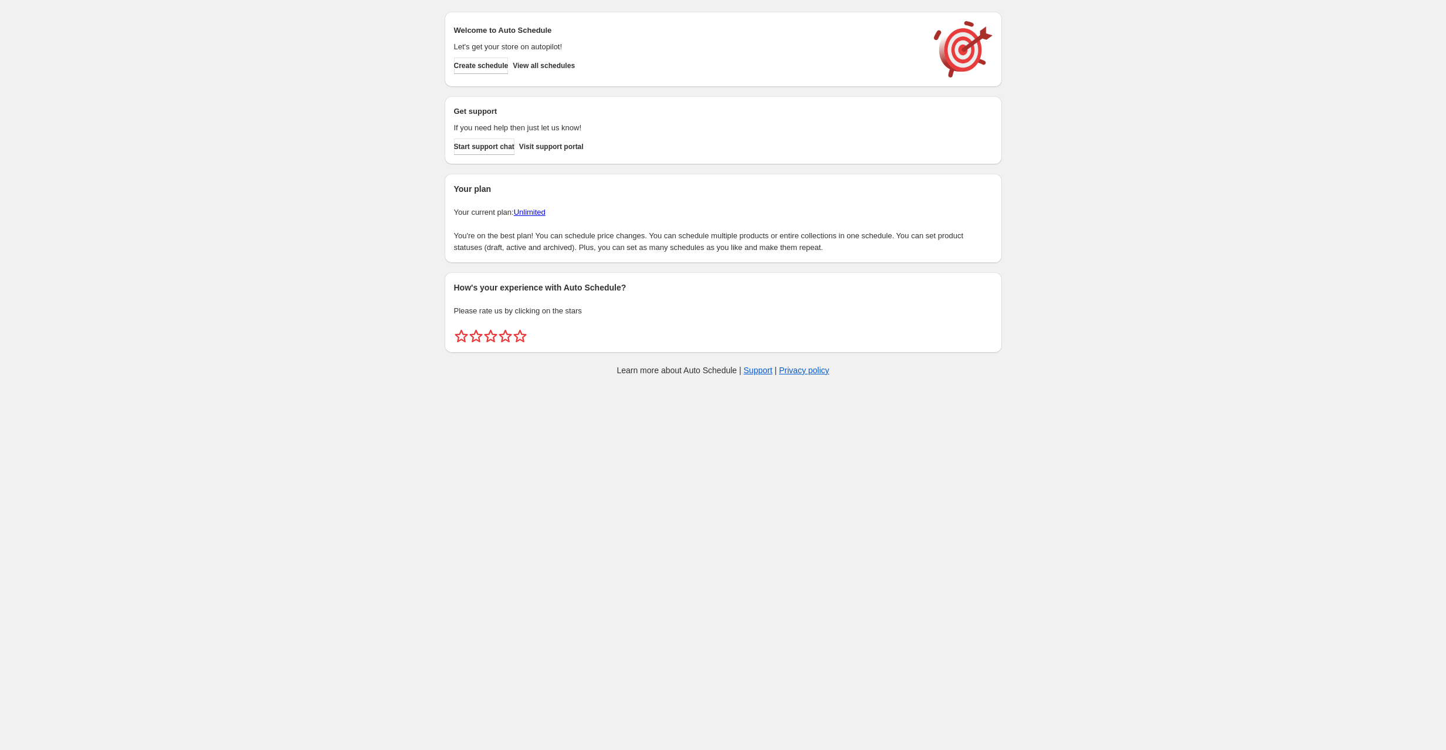 This screenshot has height=750, width=1446. I want to click on span: View all schedules, so click(544, 66).